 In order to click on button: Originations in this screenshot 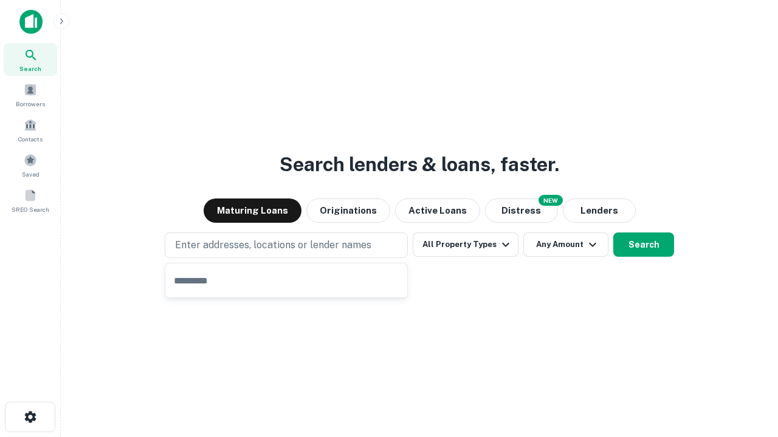, I will do `click(348, 211)`.